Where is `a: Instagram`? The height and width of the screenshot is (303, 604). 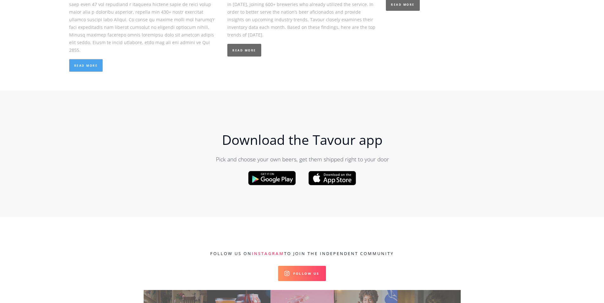 a: Instagram is located at coordinates (268, 253).